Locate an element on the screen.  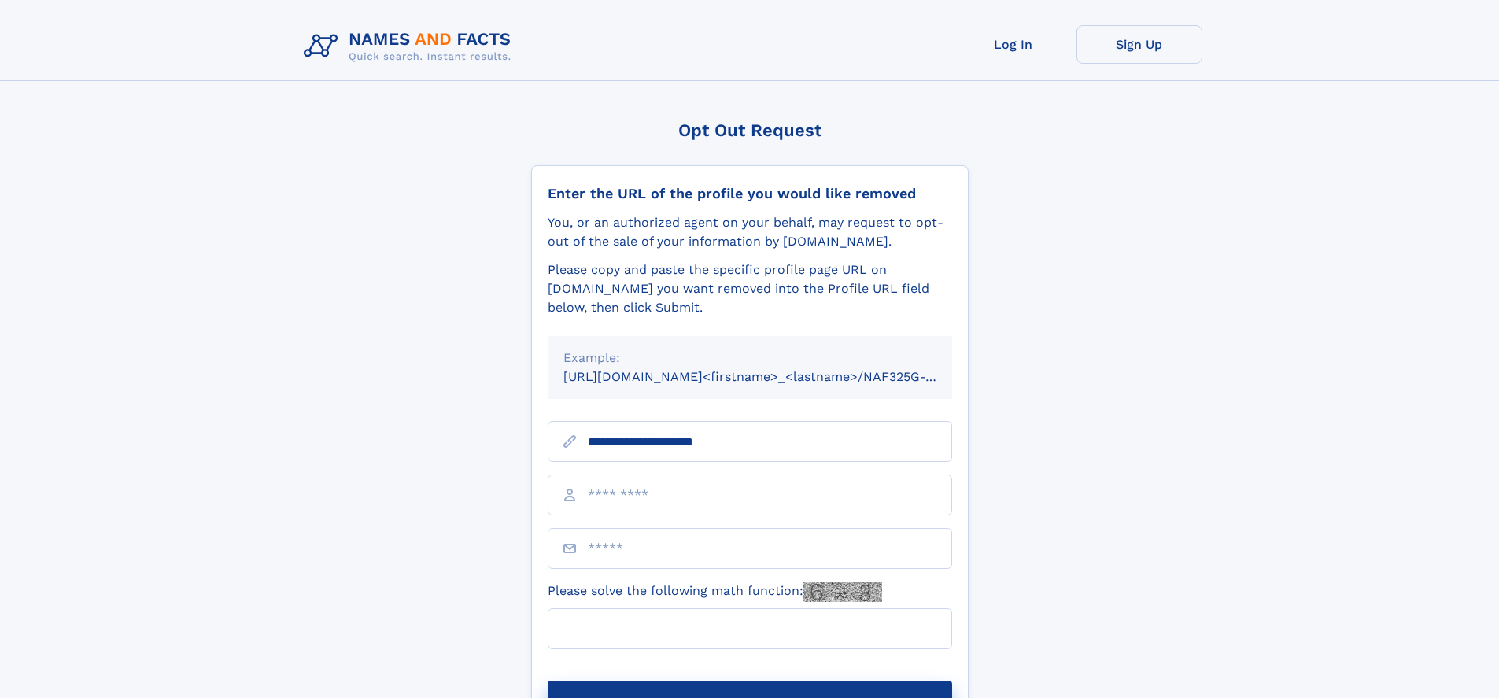
a: Log In is located at coordinates (1013, 44).